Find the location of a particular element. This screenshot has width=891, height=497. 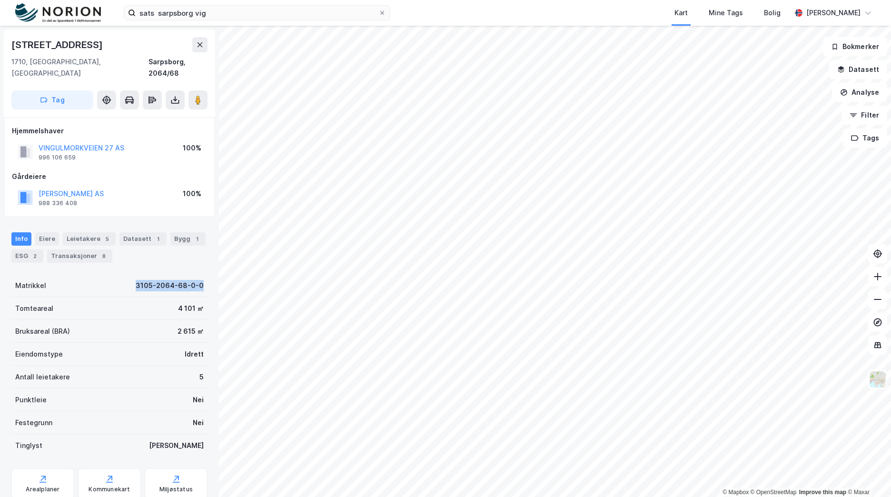

a: OpenStreetMap is located at coordinates (773, 492).